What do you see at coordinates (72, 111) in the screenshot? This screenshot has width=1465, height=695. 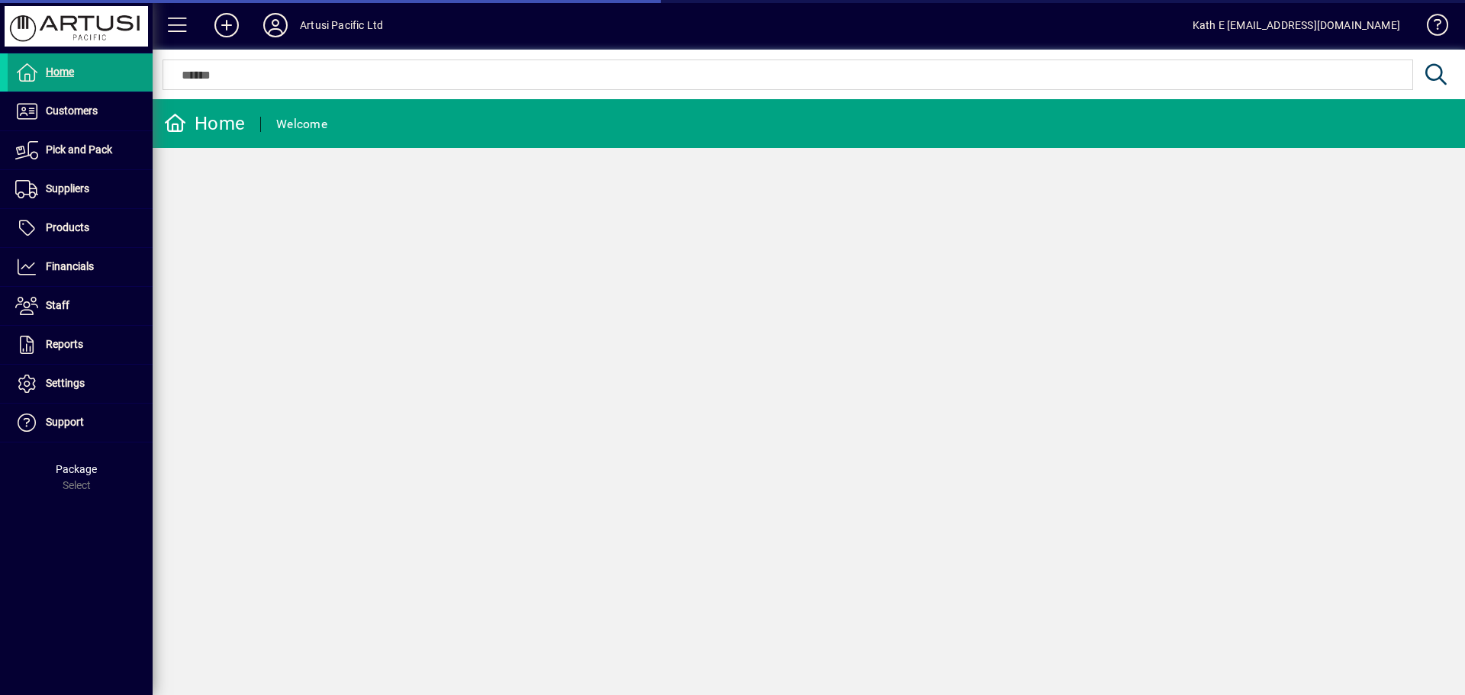 I see `span: Customers` at bounding box center [72, 111].